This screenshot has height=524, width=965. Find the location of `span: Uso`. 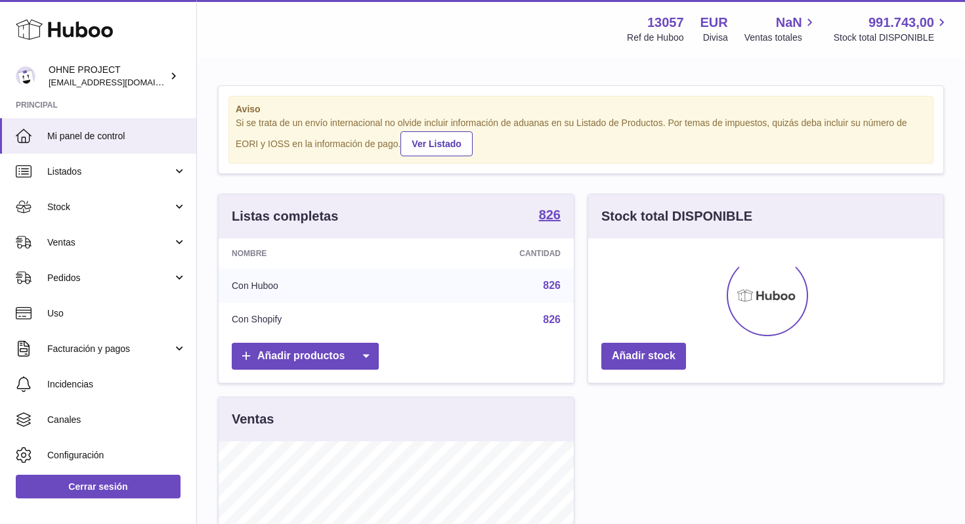

span: Uso is located at coordinates (117, 313).